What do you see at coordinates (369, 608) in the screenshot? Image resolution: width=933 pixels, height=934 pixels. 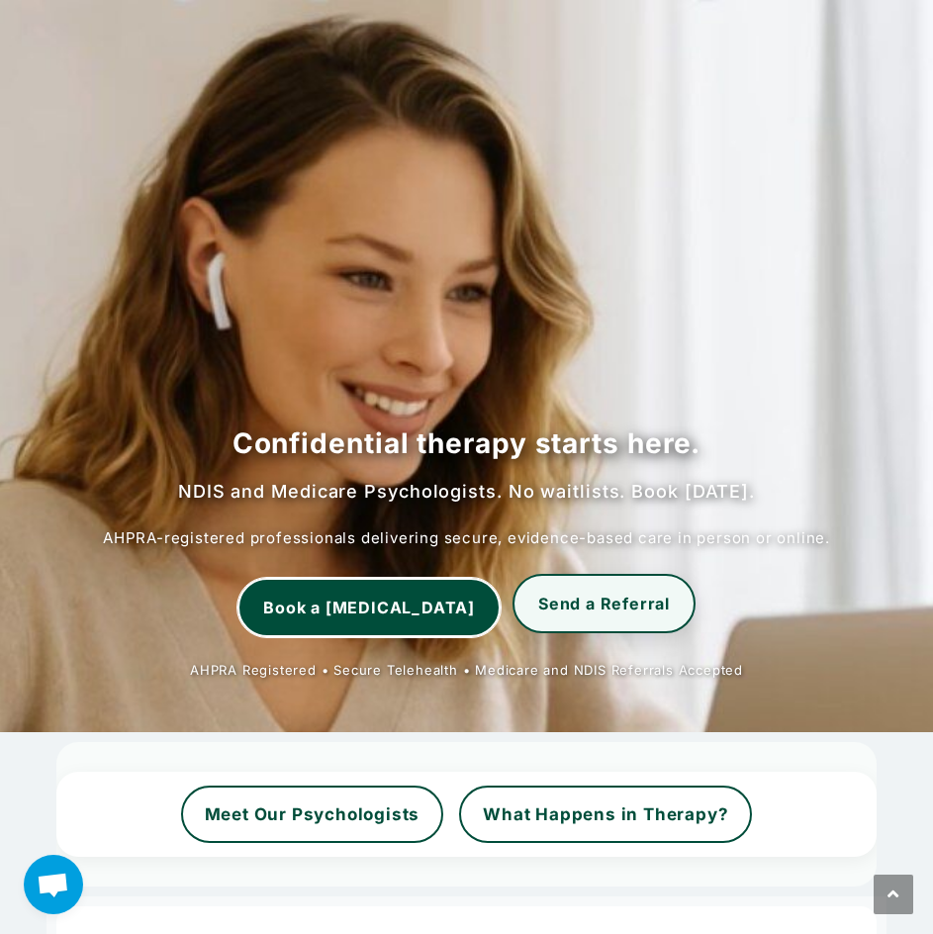 I see `a: Book a Psychologist Now` at bounding box center [369, 608].